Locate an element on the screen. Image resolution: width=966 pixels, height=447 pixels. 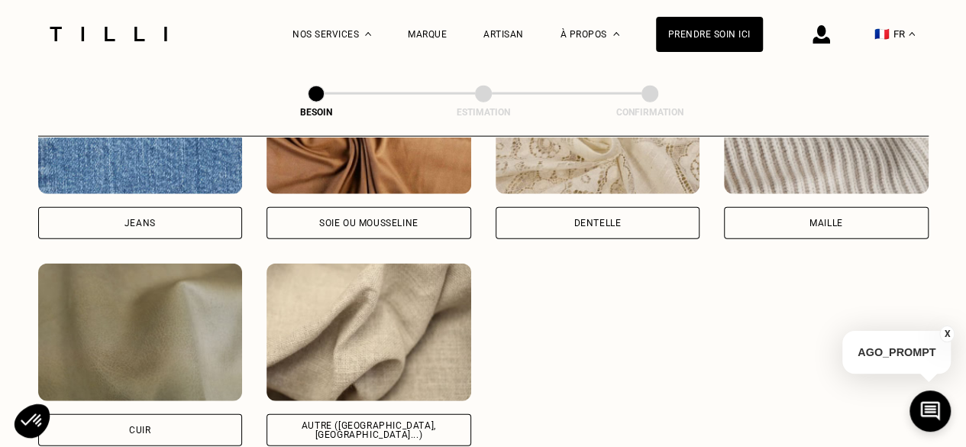
div: Estimation is located at coordinates (484, 112).